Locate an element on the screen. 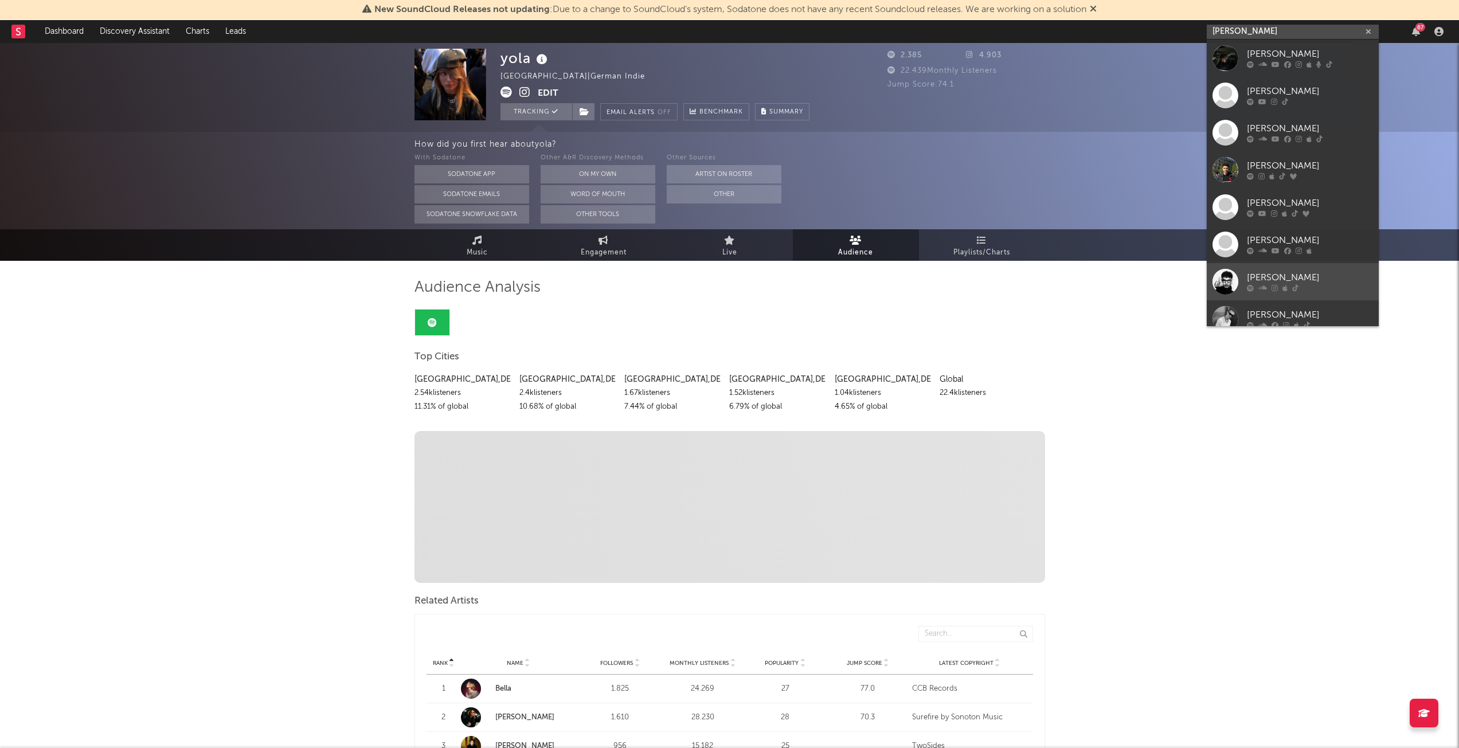 The height and width of the screenshot is (748, 1459). span: 22.439 Monthly Listeners is located at coordinates (942, 71).